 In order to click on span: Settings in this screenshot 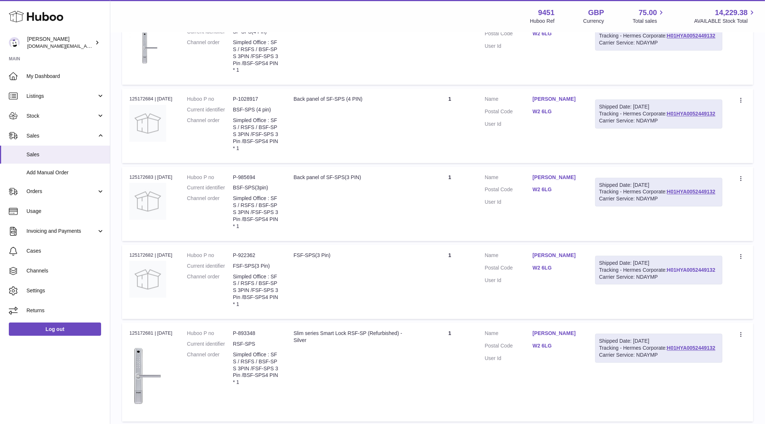, I will do `click(65, 290)`.